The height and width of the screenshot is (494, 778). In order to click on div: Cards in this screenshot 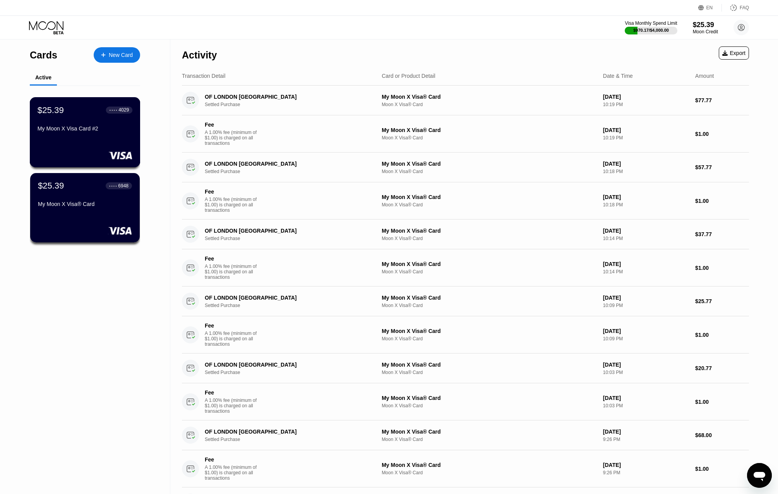, I will do `click(43, 55)`.